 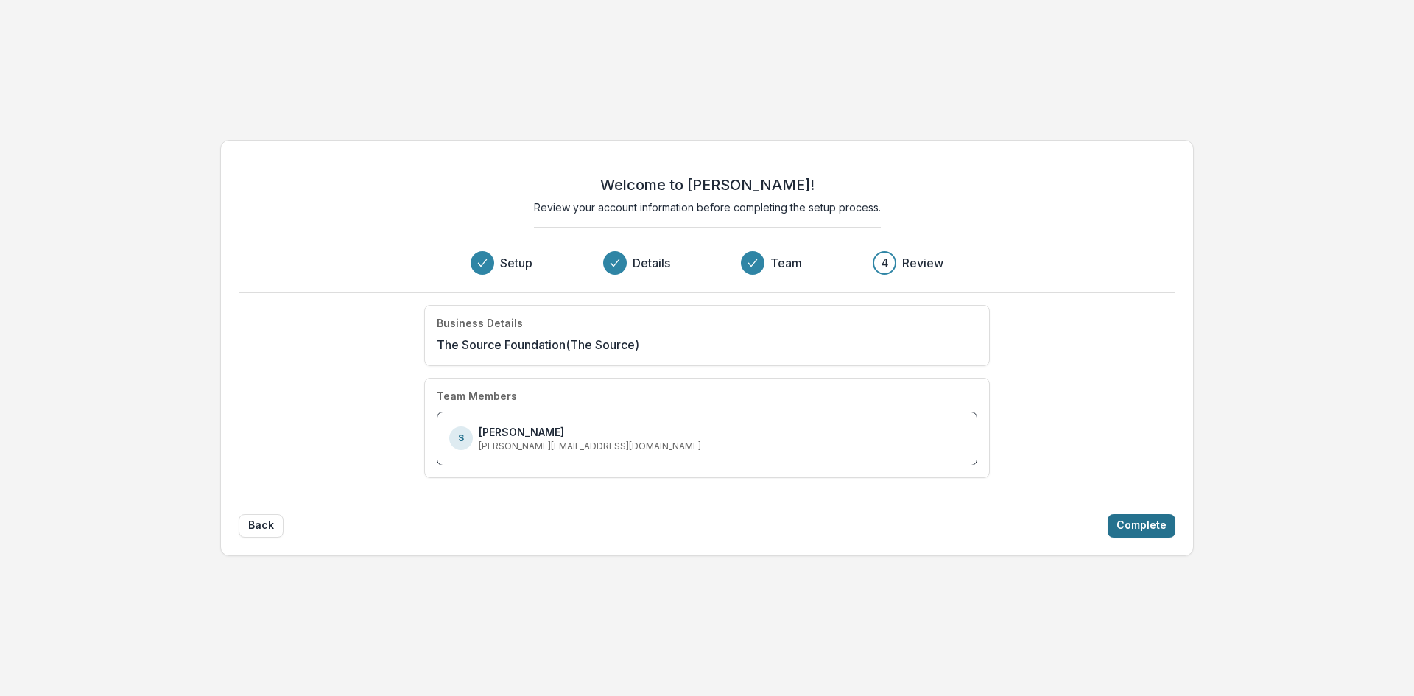 I want to click on div: Progress, so click(x=707, y=263).